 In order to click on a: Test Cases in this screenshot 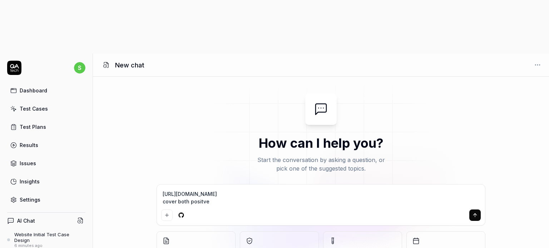, I will do `click(46, 109)`.